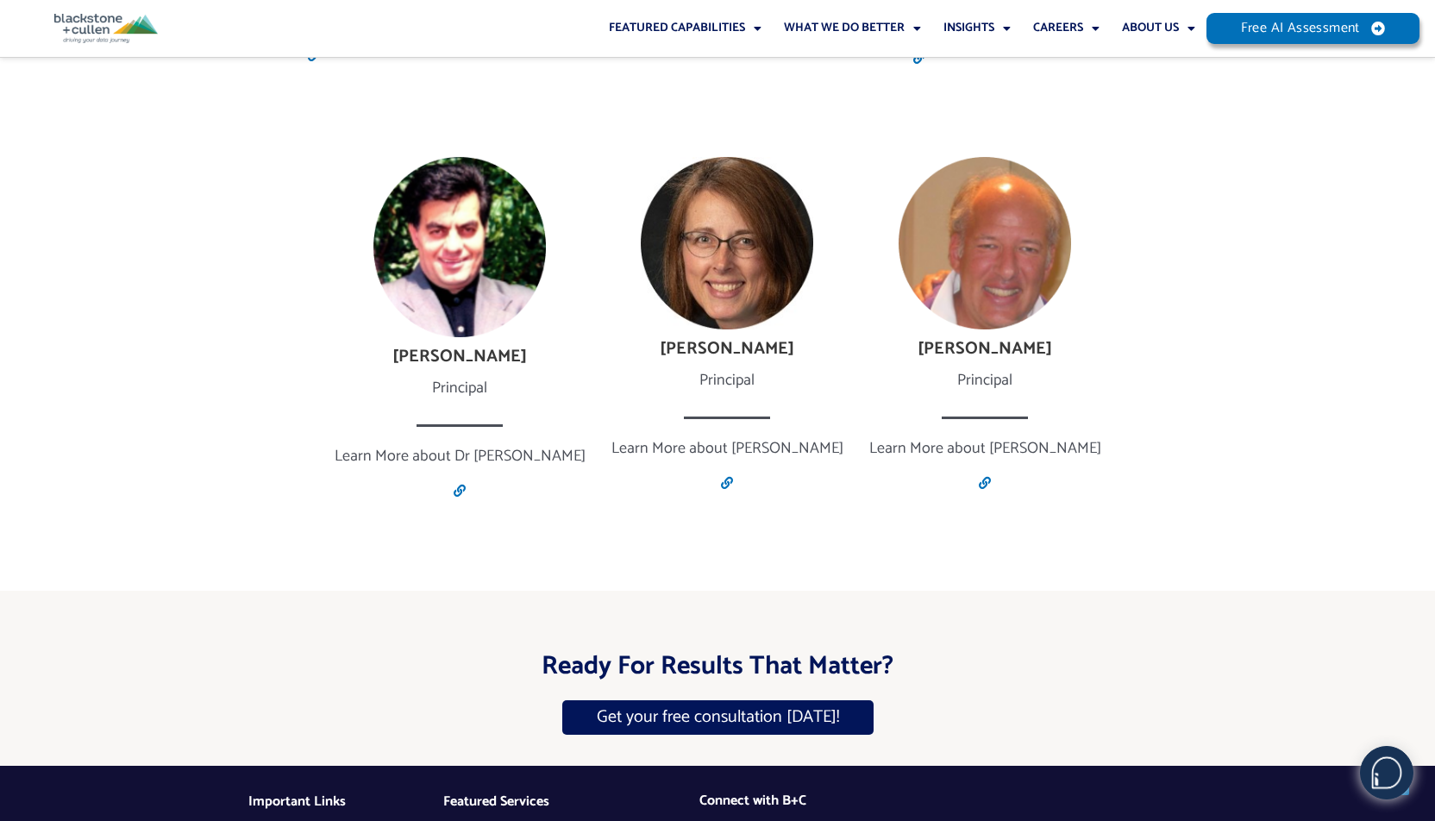 This screenshot has width=1435, height=821. What do you see at coordinates (460, 247) in the screenshot?
I see `img: Nabil Ahmed` at bounding box center [460, 247].